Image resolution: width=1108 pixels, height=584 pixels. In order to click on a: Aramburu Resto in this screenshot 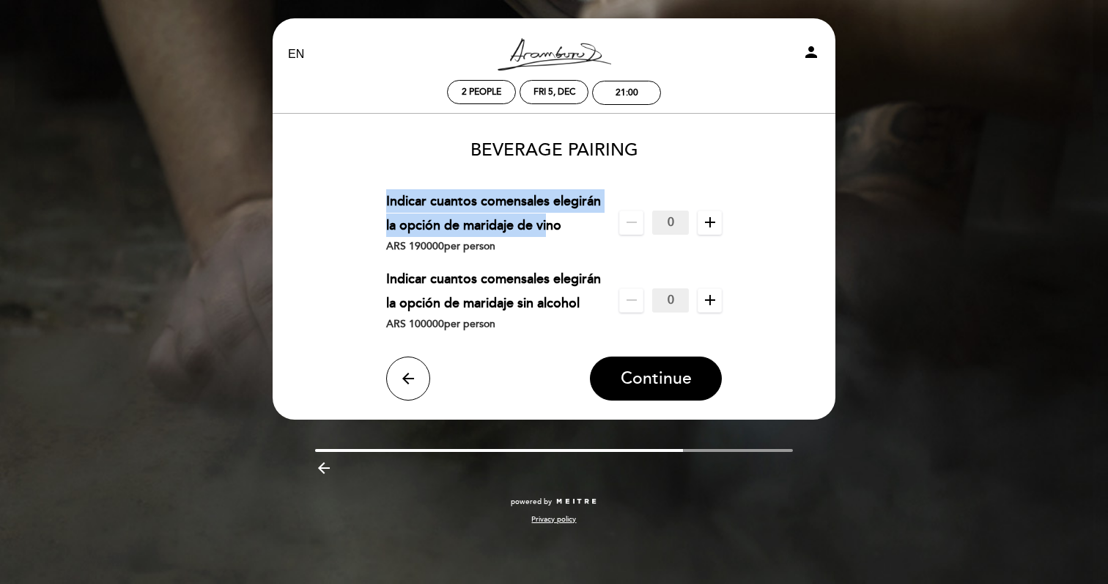, I will do `click(554, 54)`.